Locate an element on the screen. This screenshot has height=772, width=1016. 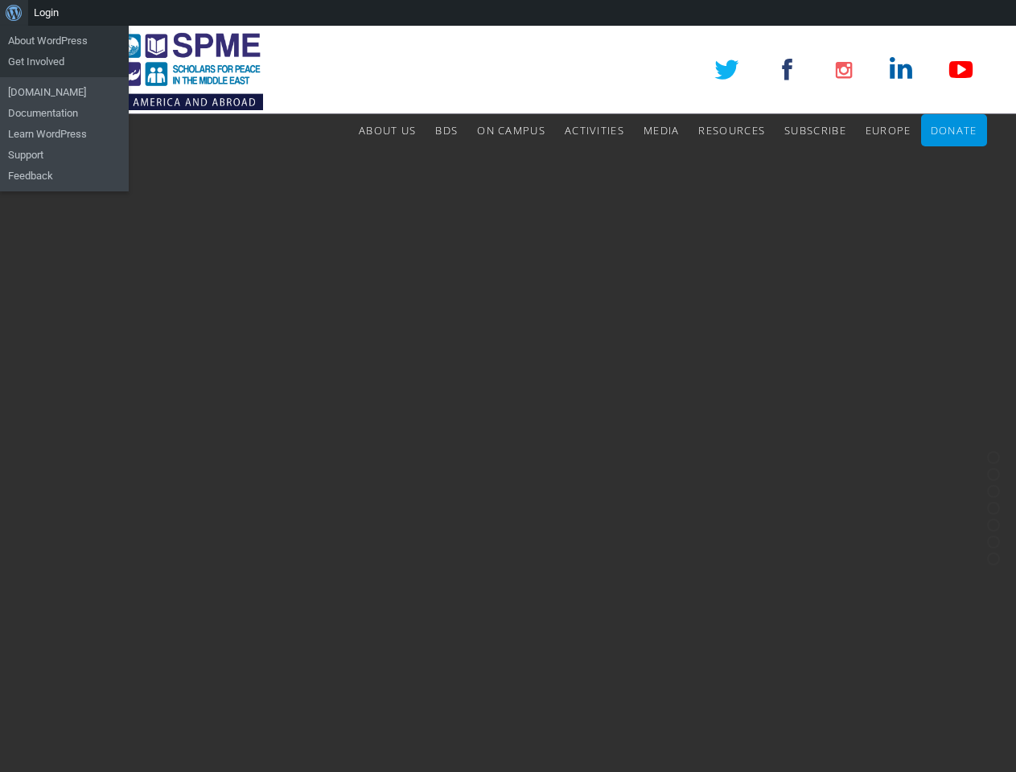
a: Media is located at coordinates (661, 130).